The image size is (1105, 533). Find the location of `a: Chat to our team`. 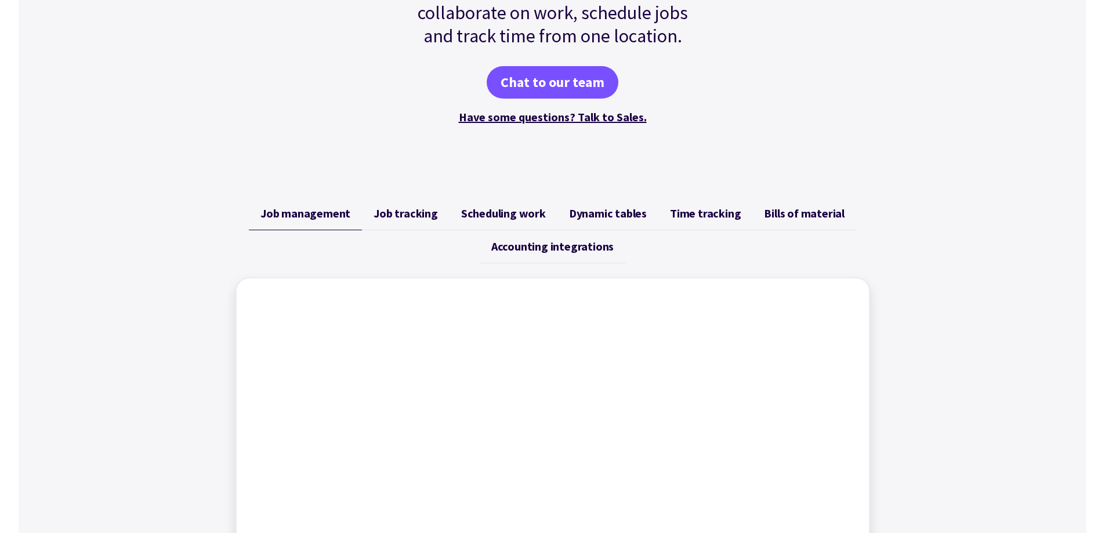

a: Chat to our team is located at coordinates (552, 82).